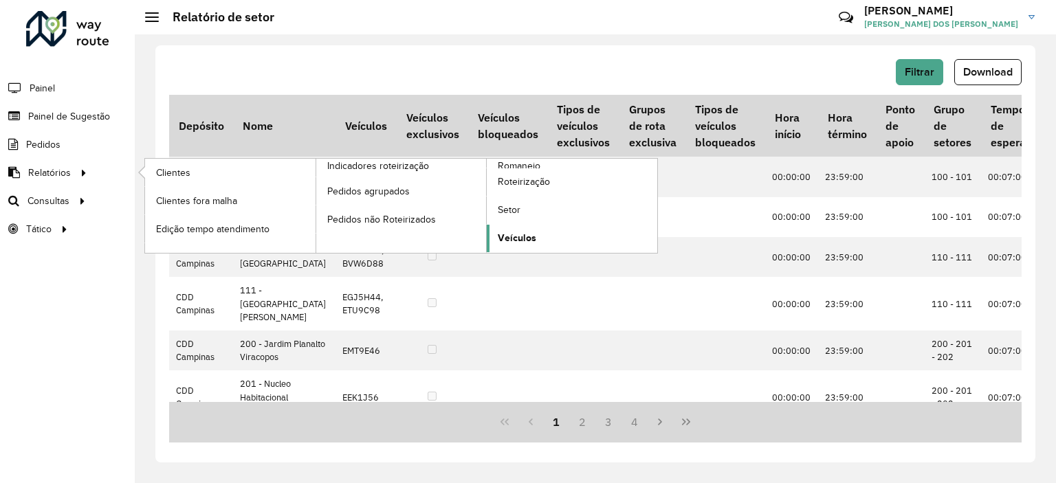  What do you see at coordinates (173, 173) in the screenshot?
I see `span: Clientes` at bounding box center [173, 173].